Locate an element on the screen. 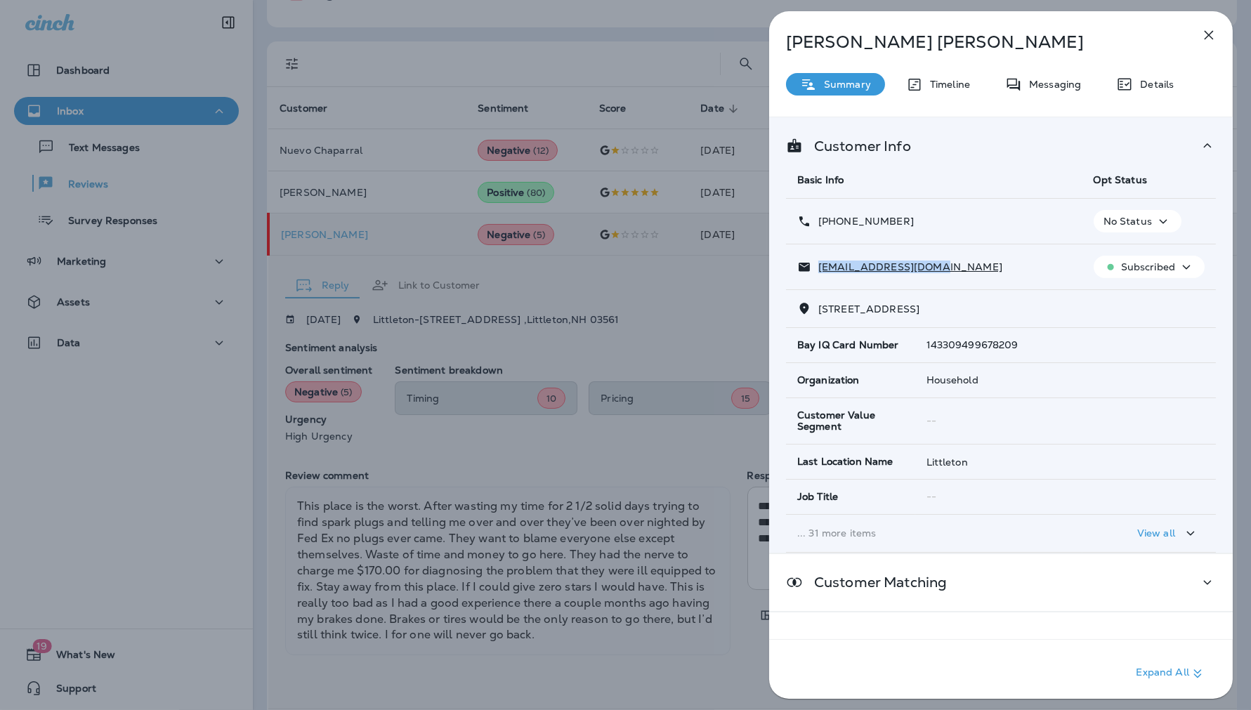 Image resolution: width=1251 pixels, height=710 pixels. button: View all is located at coordinates (1168, 533).